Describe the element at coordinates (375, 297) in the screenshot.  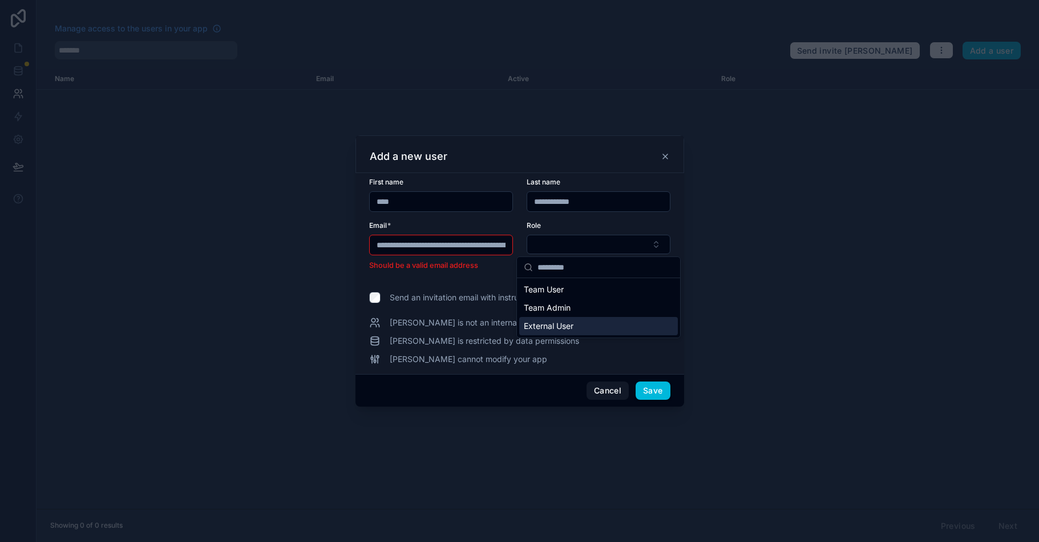
I see `input: Send an invitation email with instructions to log in` at that location.